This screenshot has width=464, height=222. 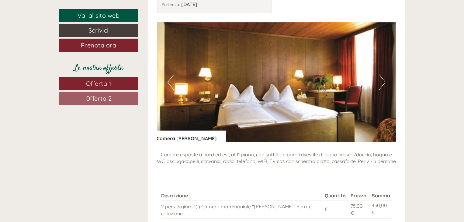 I want to click on button: Invia, so click(x=223, y=164).